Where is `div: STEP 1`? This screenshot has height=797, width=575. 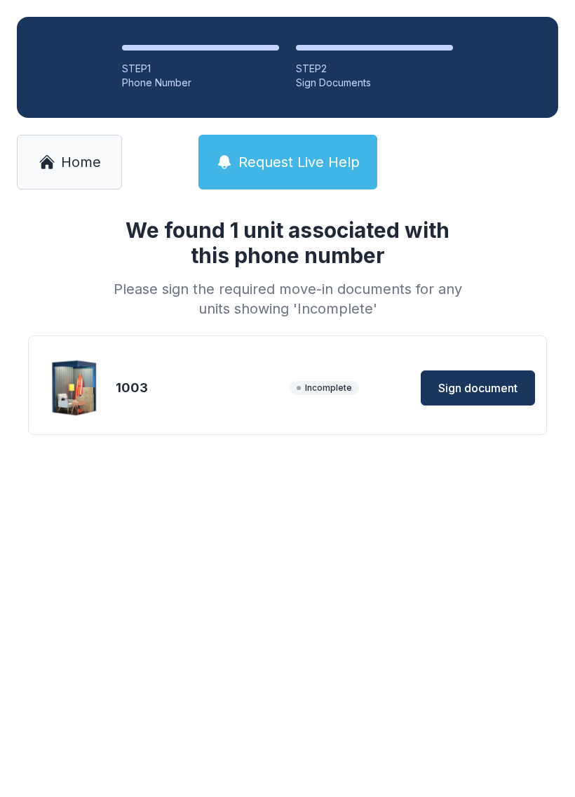
div: STEP 1 is located at coordinates (201, 69).